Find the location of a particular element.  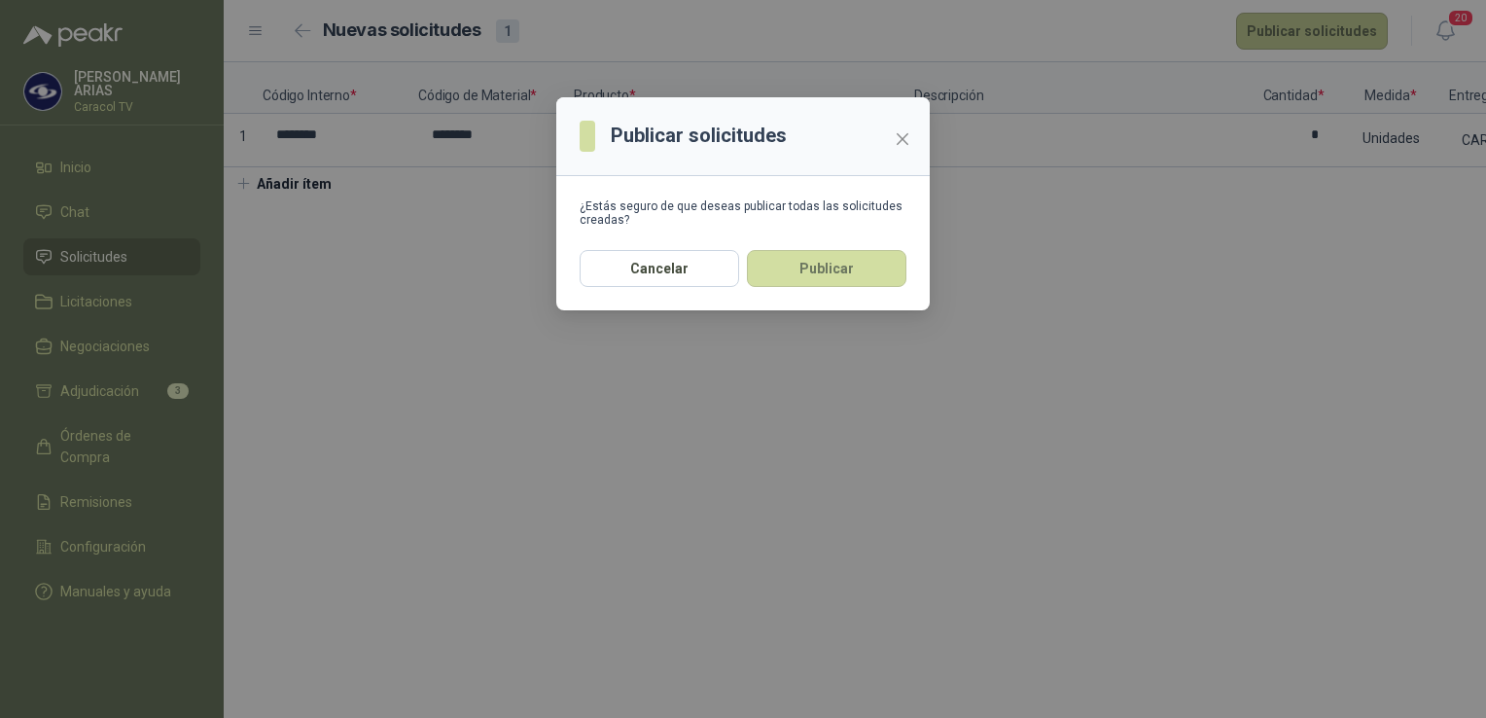

button: Close is located at coordinates (903, 139).